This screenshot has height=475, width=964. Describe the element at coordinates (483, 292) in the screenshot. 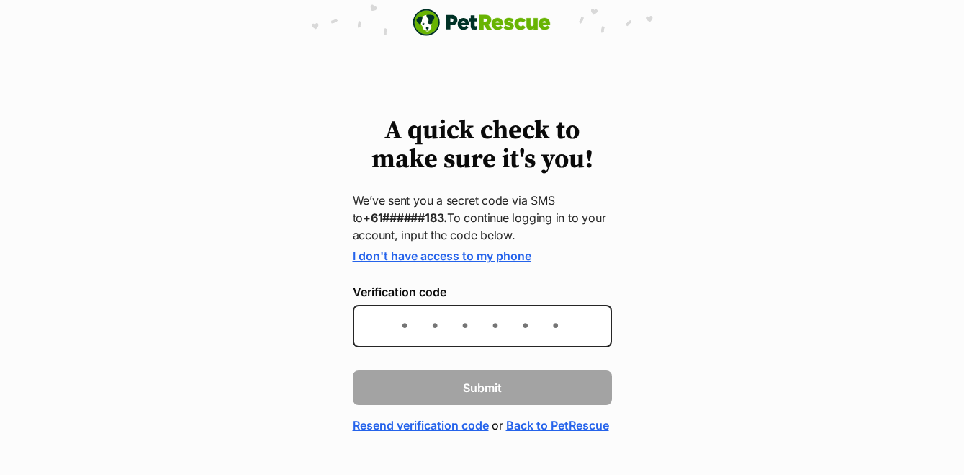

I see `label: Verification code` at that location.